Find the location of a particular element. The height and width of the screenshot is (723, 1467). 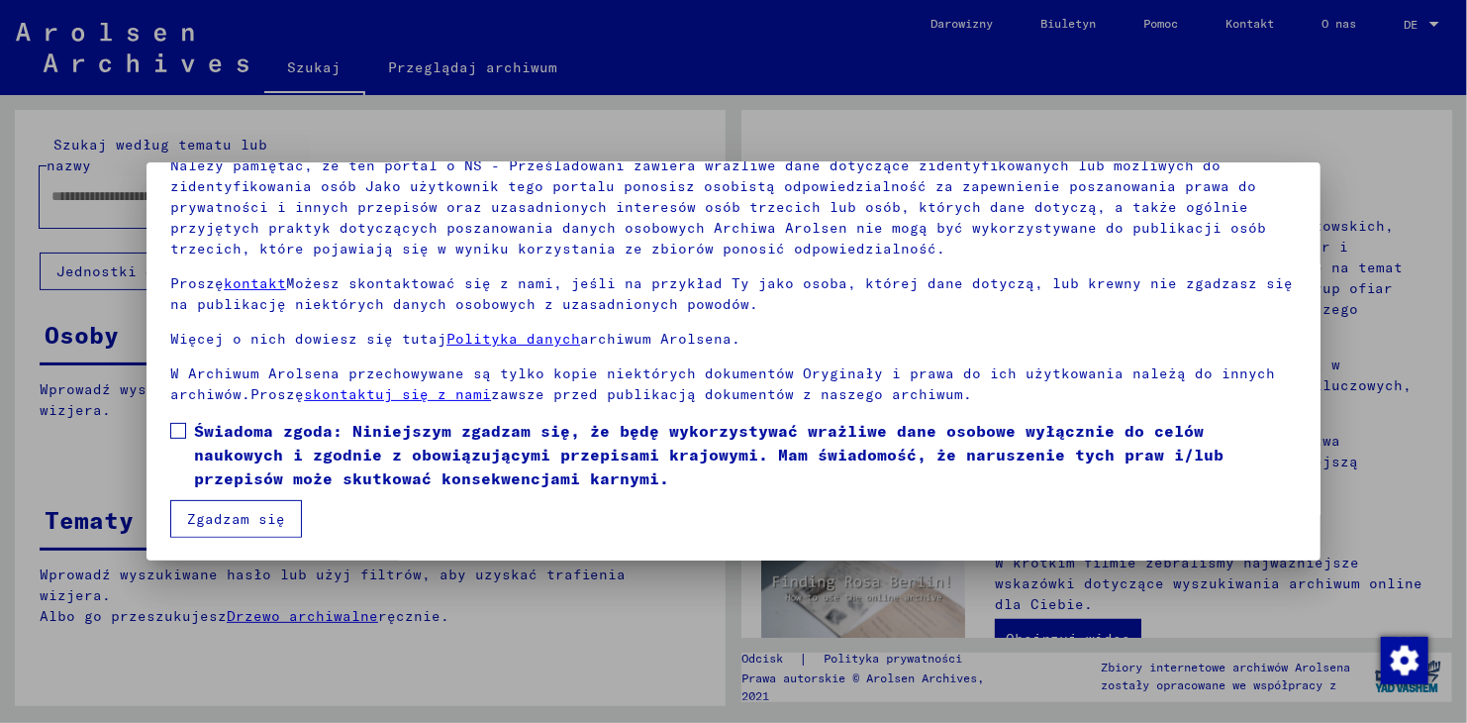

a: Polityka danych is located at coordinates (513, 339).